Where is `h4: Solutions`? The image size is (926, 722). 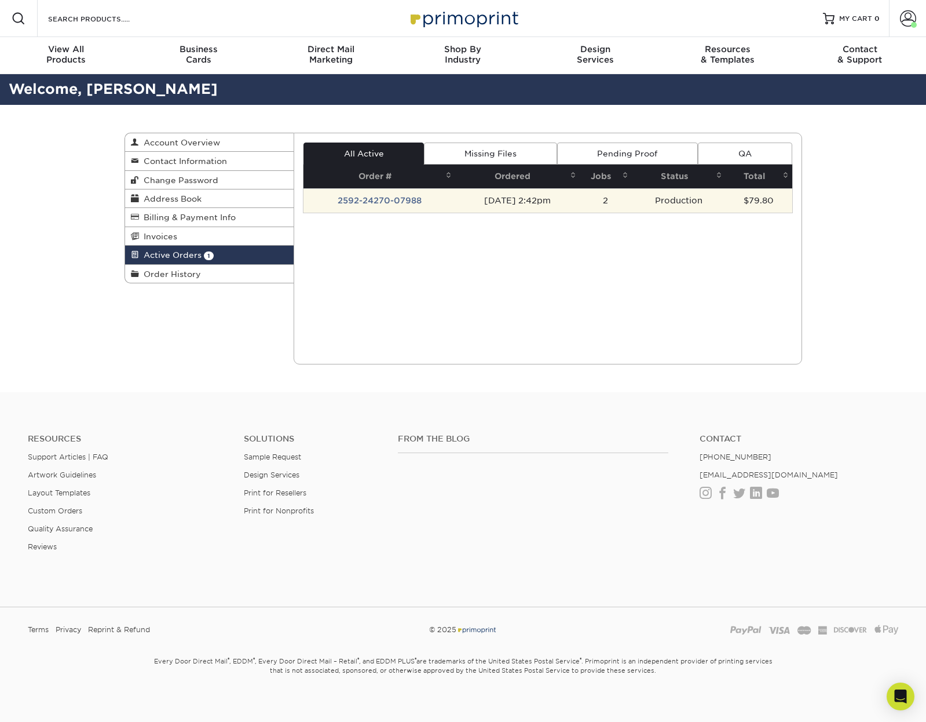
h4: Solutions is located at coordinates (312, 438).